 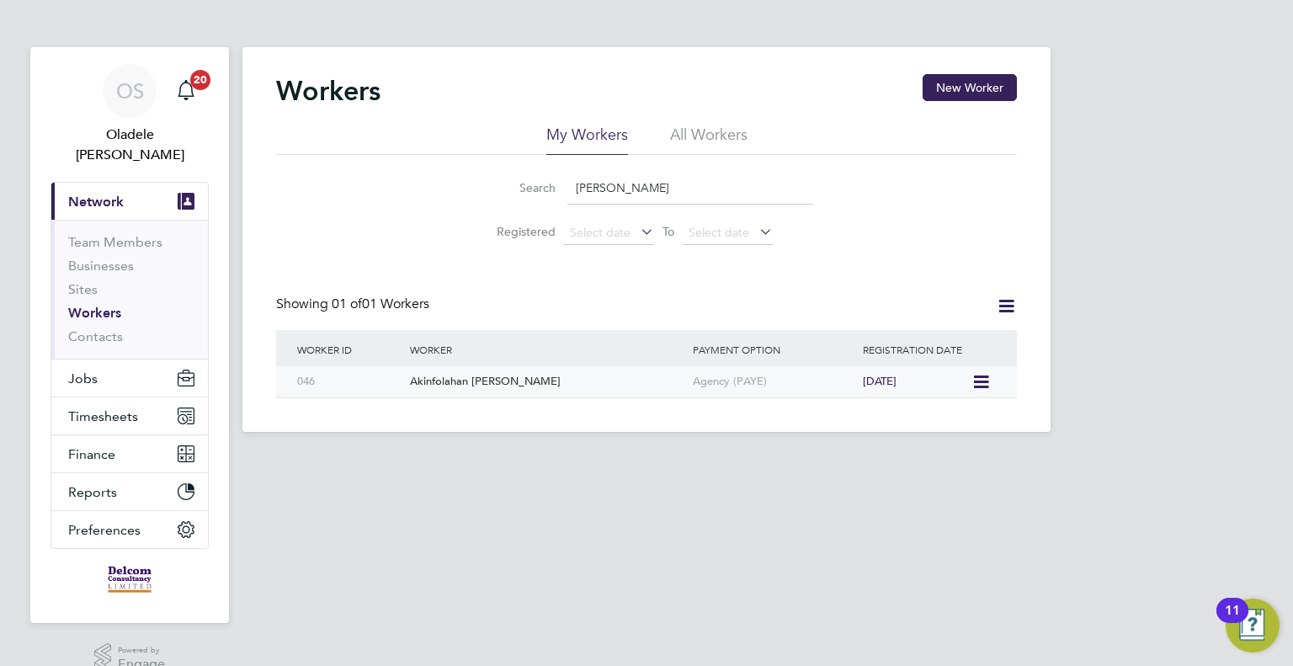 I want to click on span: 01 Workers, so click(x=380, y=304).